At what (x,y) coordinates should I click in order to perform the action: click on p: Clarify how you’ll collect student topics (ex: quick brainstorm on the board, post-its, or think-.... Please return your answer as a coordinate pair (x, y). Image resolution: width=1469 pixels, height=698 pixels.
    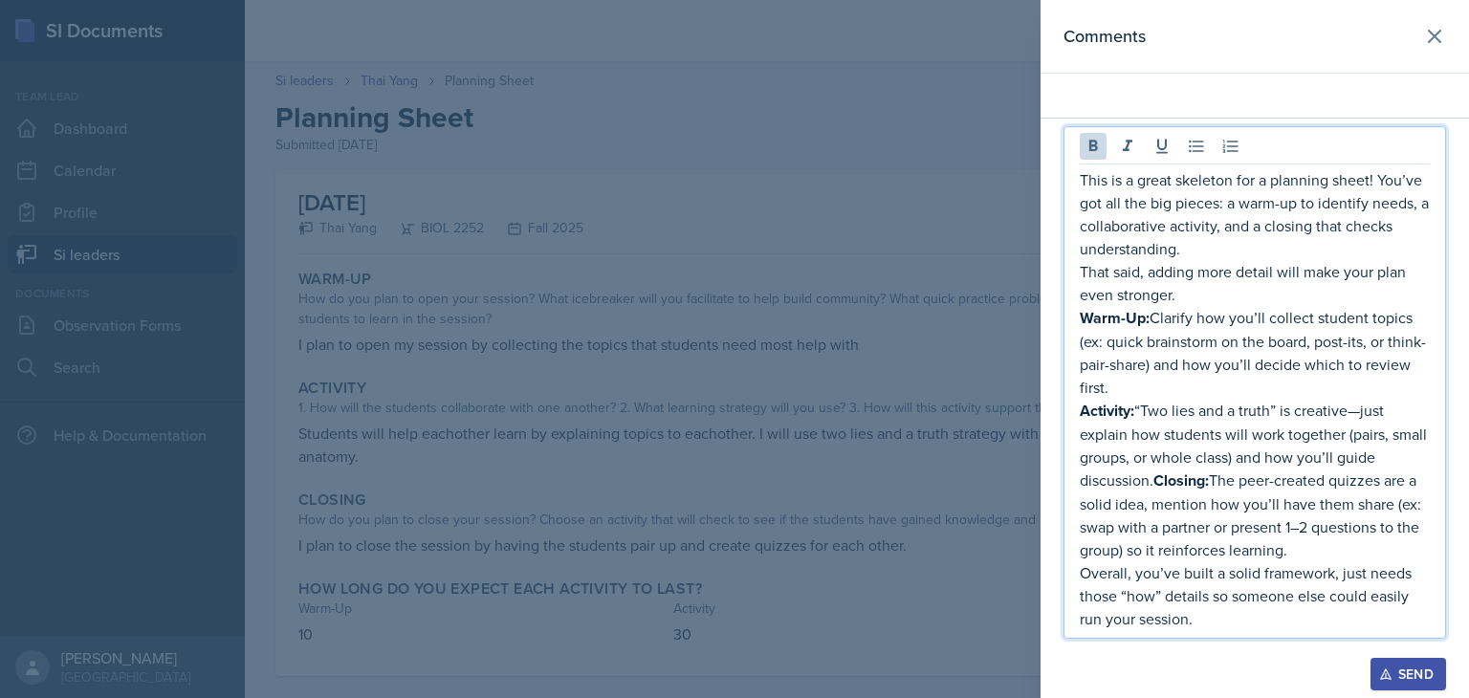
    Looking at the image, I should click on (1255, 352).